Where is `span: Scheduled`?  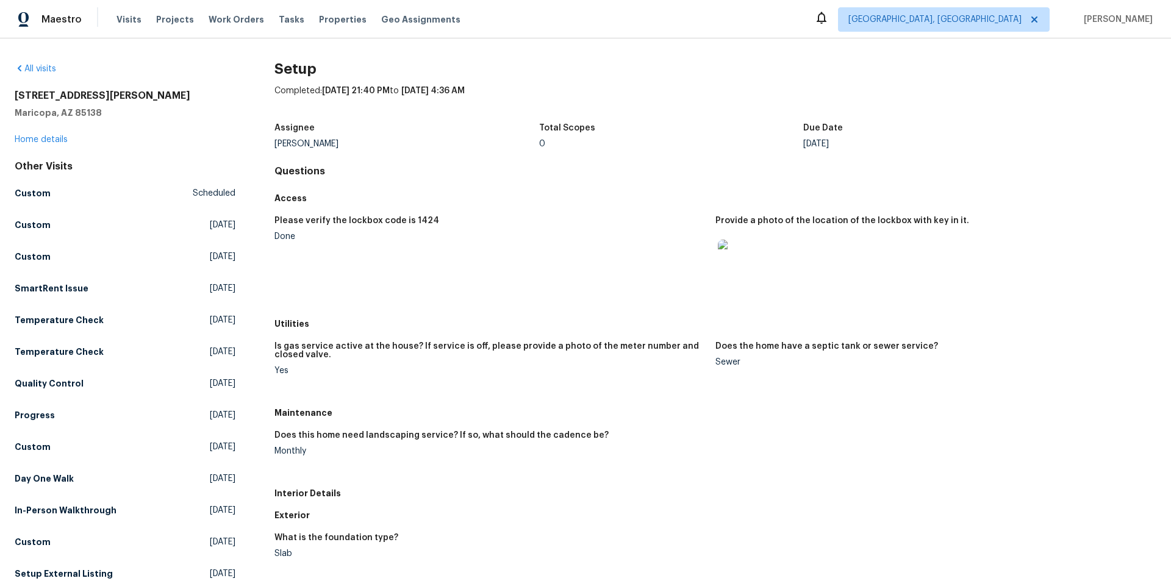
span: Scheduled is located at coordinates (214, 193).